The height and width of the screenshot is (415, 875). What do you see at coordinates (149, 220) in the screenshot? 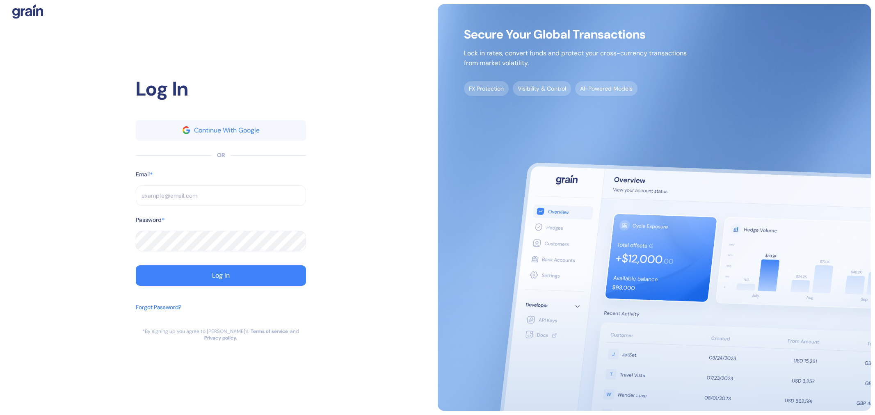
I see `label: Password` at bounding box center [149, 220].